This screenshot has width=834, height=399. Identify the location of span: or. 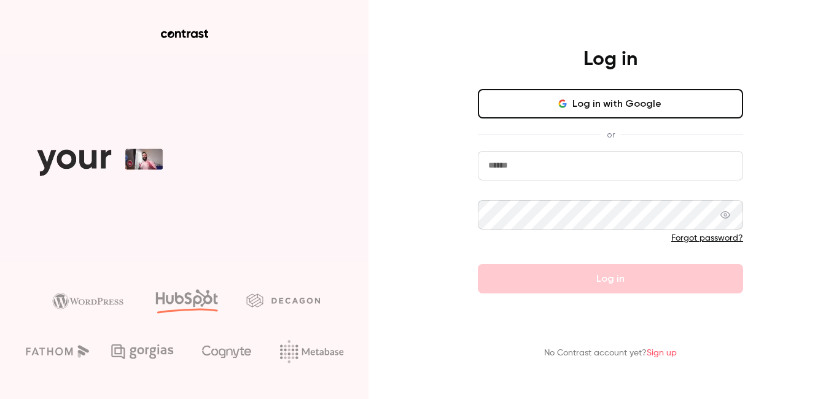
(610, 134).